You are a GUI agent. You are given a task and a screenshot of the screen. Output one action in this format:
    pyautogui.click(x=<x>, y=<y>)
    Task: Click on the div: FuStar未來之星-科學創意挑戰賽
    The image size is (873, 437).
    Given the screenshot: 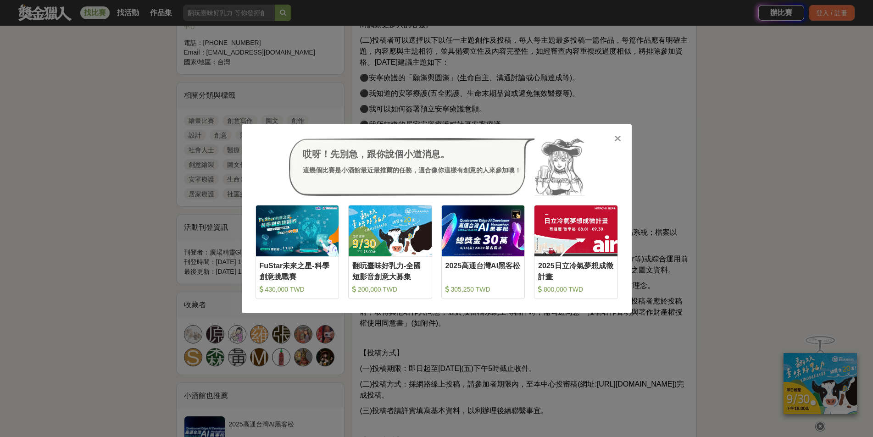 What is the action you would take?
    pyautogui.click(x=297, y=271)
    